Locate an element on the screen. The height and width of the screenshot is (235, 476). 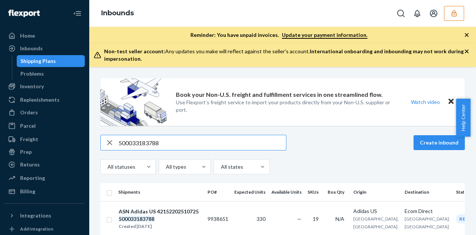
a: Replenishments is located at coordinates (45, 100).